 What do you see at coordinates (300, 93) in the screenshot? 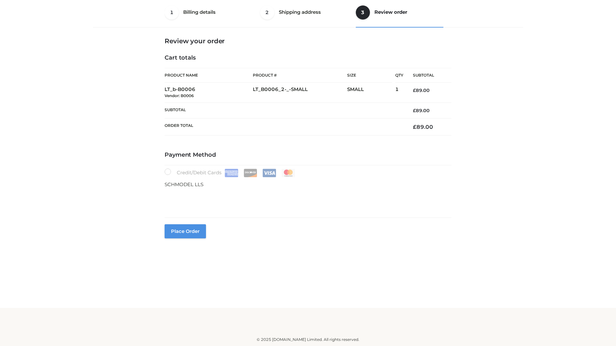
I see `td: LT_B0006_2-_-SMALL` at bounding box center [300, 93].